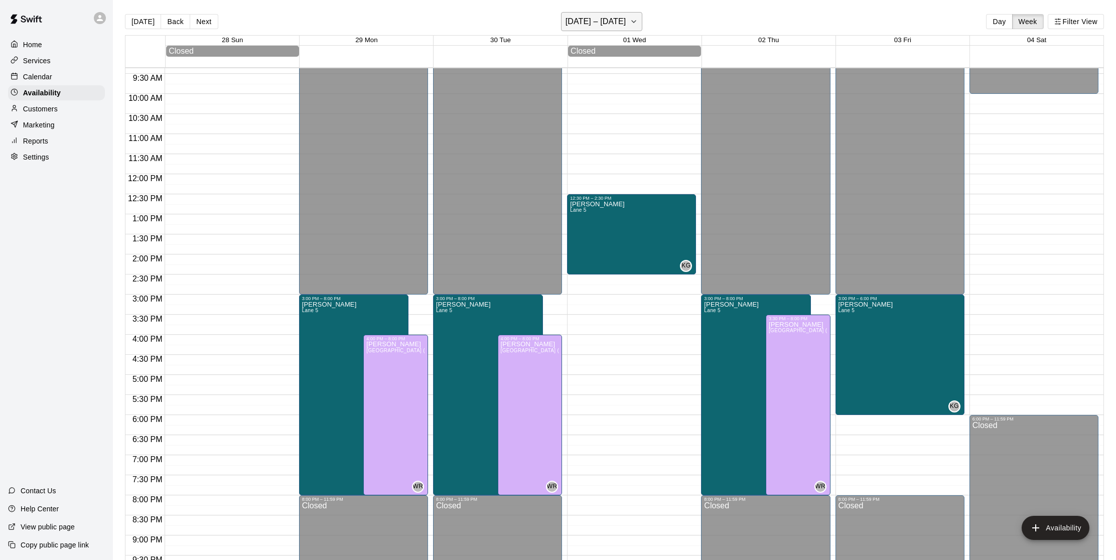 The width and height of the screenshot is (1116, 560). What do you see at coordinates (1028, 22) in the screenshot?
I see `button: Week` at bounding box center [1028, 22].